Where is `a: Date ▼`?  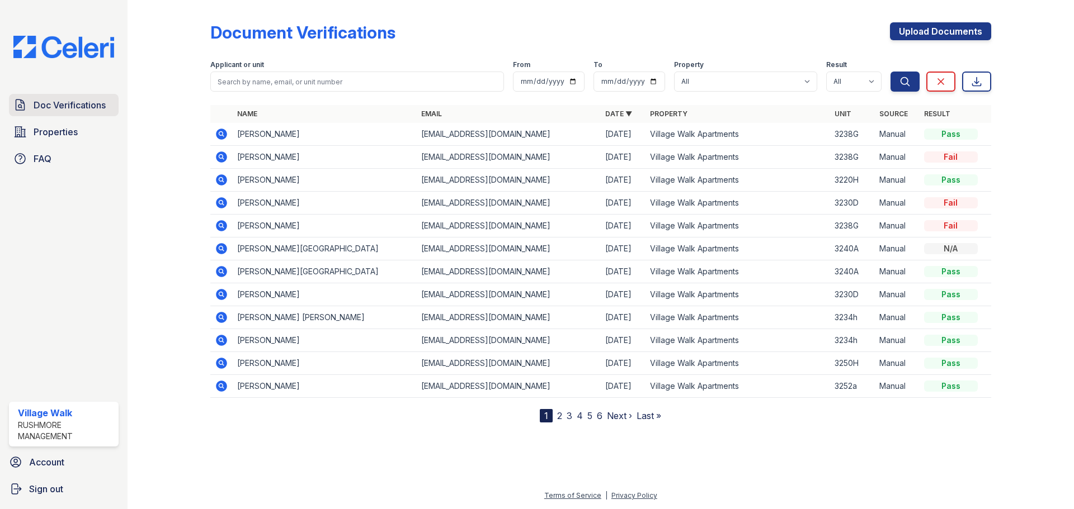
a: Date ▼ is located at coordinates (619, 114).